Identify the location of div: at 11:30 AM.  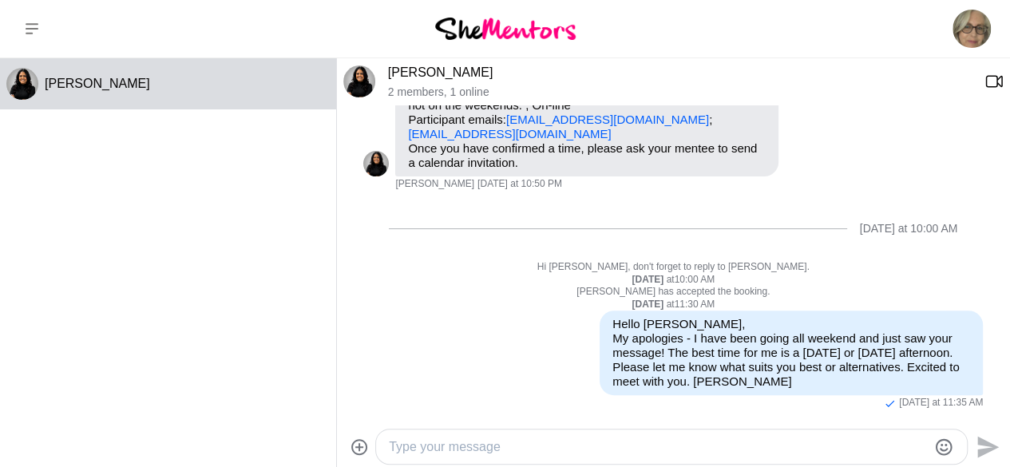
(673, 305).